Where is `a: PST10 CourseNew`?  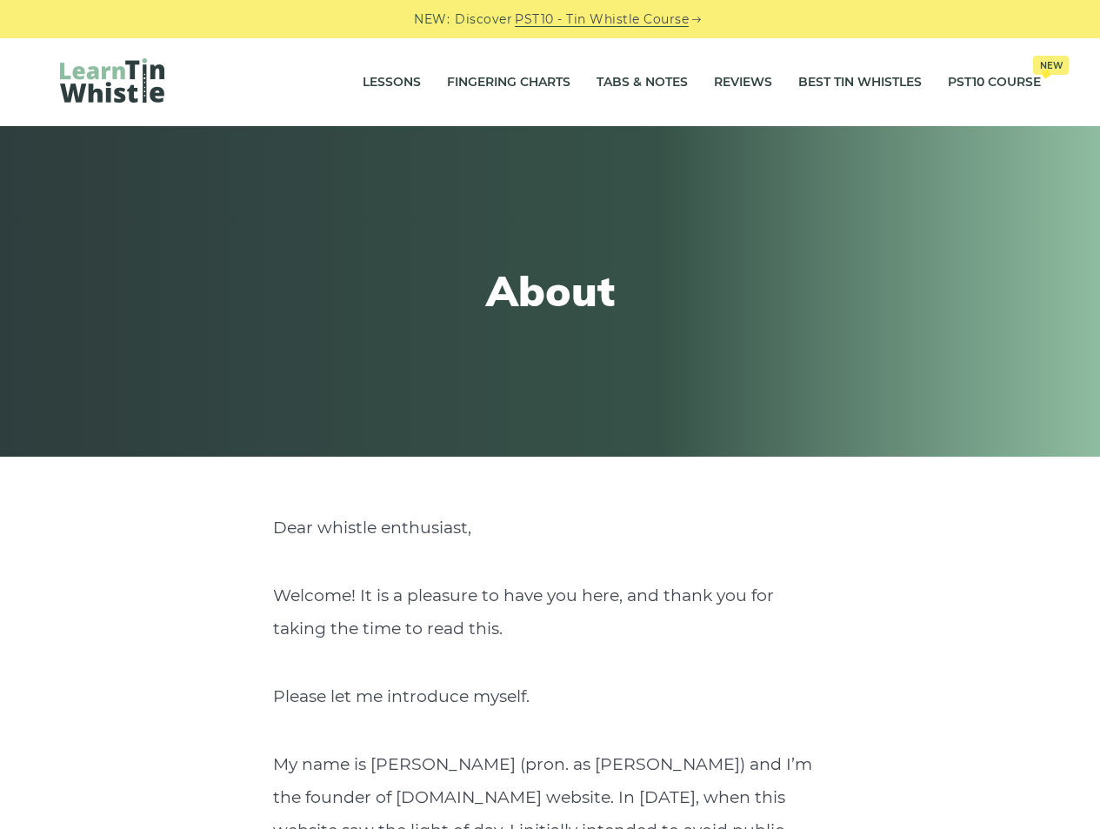 a: PST10 CourseNew is located at coordinates (994, 83).